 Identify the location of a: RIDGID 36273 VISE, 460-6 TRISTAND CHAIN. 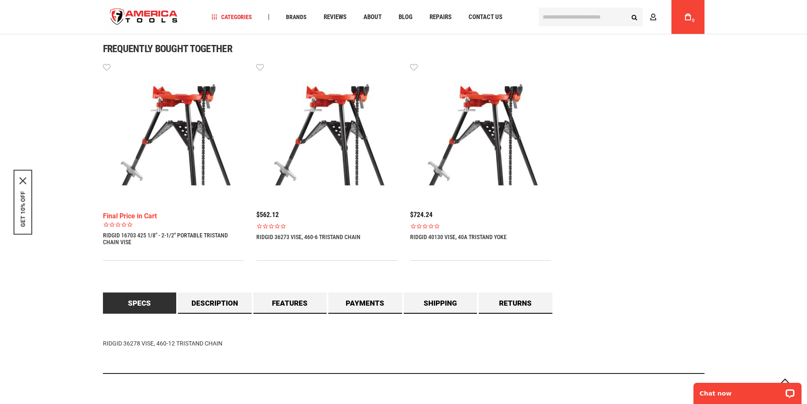
(308, 237).